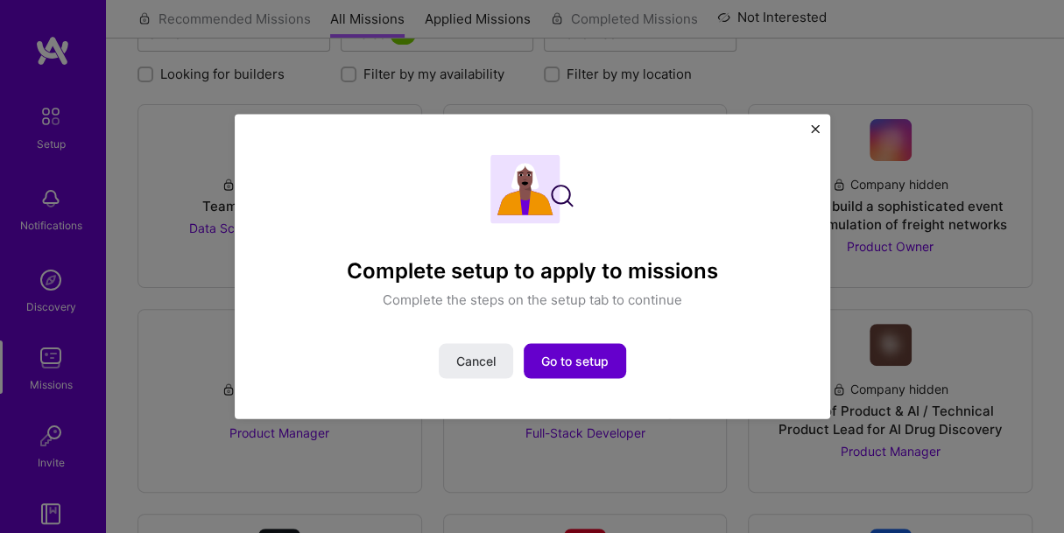 The width and height of the screenshot is (1064, 533). What do you see at coordinates (475, 362) in the screenshot?
I see `span: Cancel` at bounding box center [475, 362].